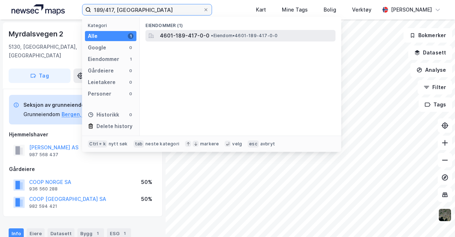  What do you see at coordinates (139, 144) in the screenshot?
I see `div: tab` at bounding box center [139, 144].